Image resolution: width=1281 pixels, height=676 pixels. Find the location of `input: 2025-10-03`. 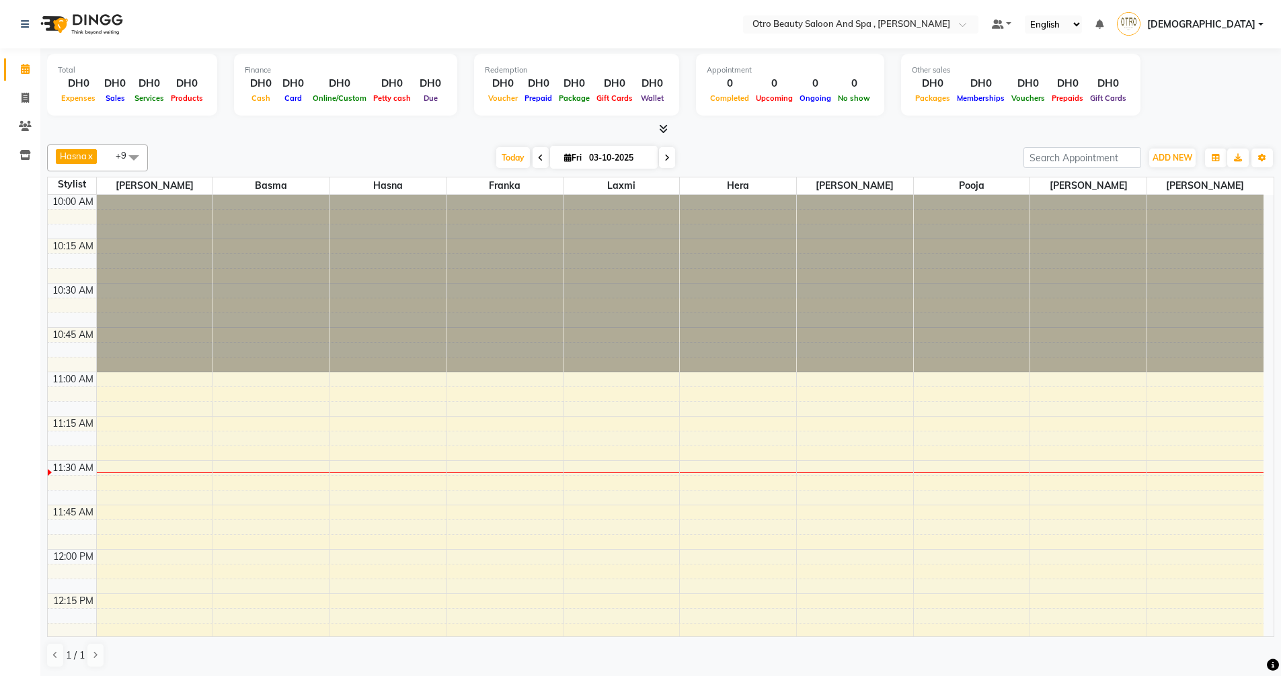

input: 2025-10-03 is located at coordinates (619, 158).